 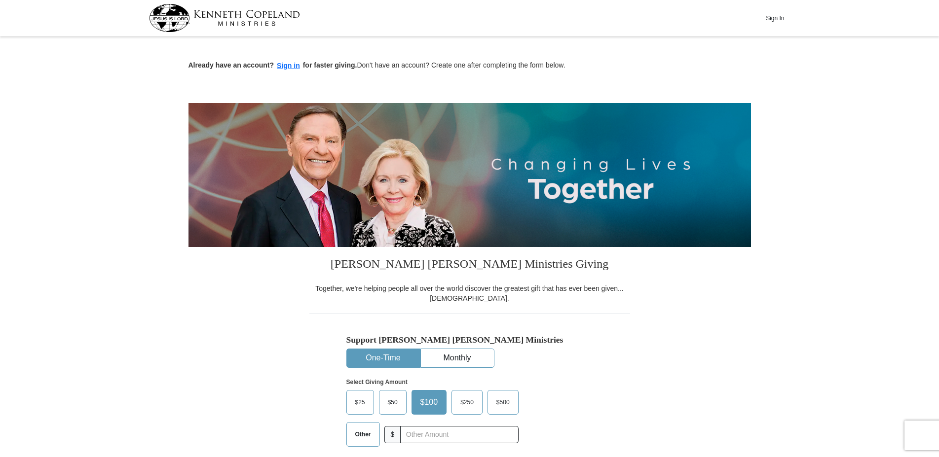 What do you see at coordinates (288, 66) in the screenshot?
I see `button: Sign in` at bounding box center [288, 66].